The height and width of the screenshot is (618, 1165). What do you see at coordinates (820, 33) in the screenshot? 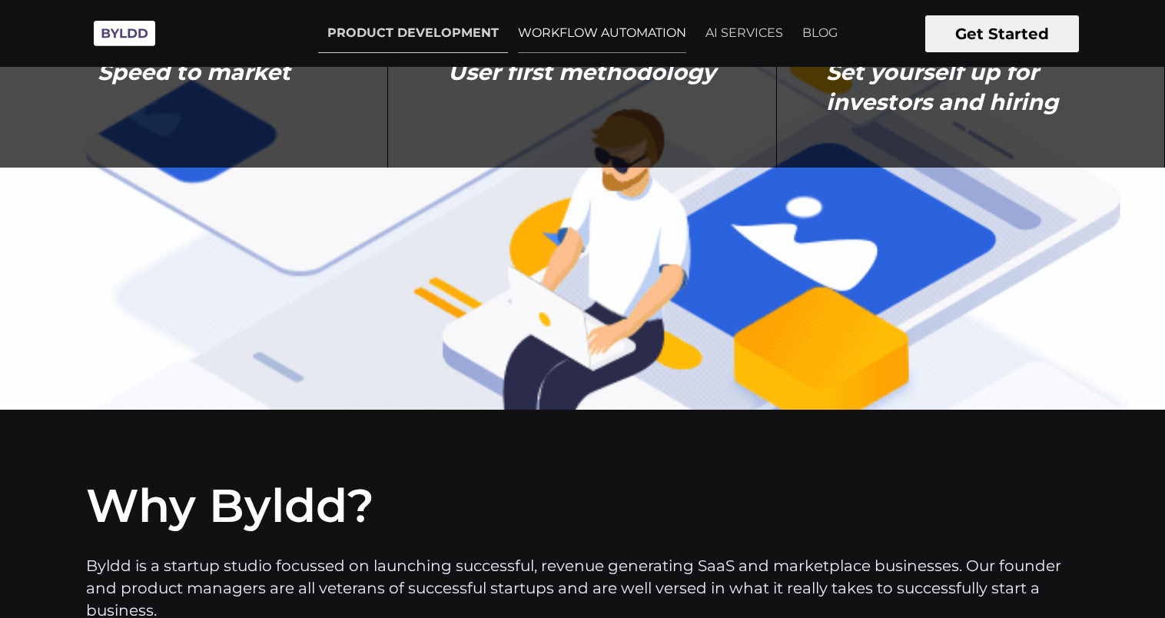
I see `a: BLOG` at bounding box center [820, 33].